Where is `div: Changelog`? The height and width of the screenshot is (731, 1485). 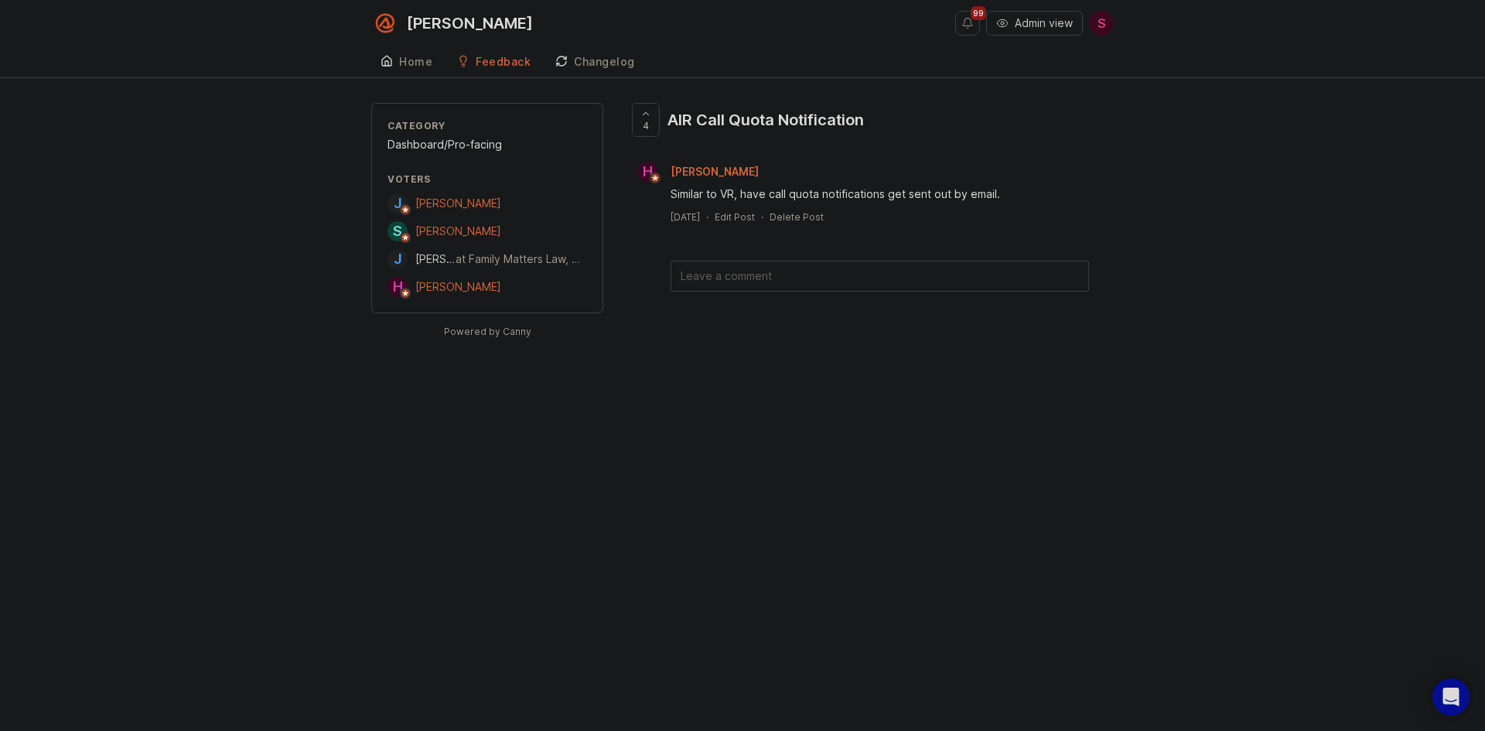
div: Changelog is located at coordinates (604, 62).